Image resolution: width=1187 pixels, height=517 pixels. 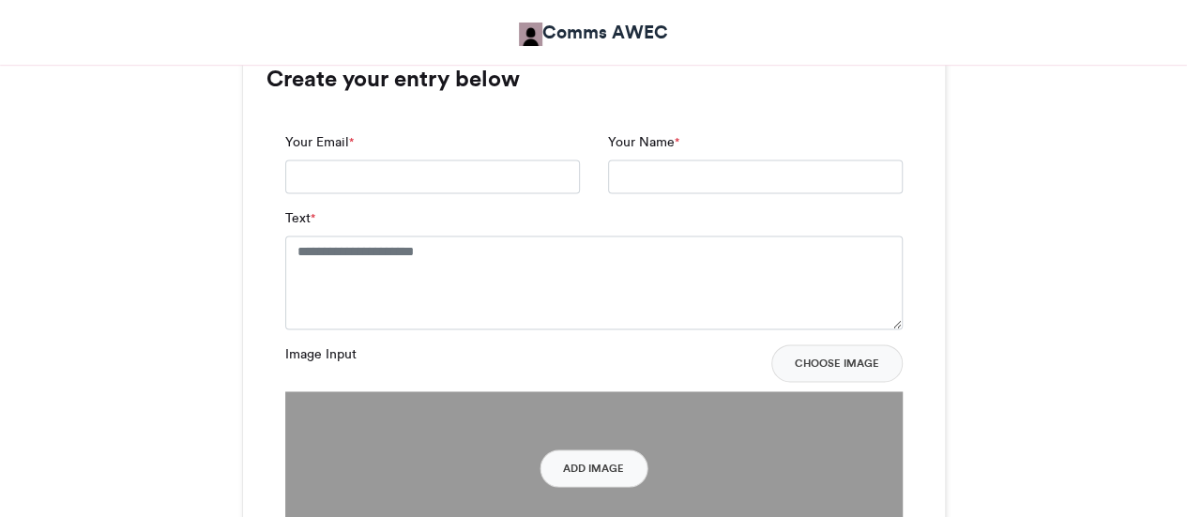 What do you see at coordinates (593, 468) in the screenshot?
I see `button: Add Image` at bounding box center [593, 468].